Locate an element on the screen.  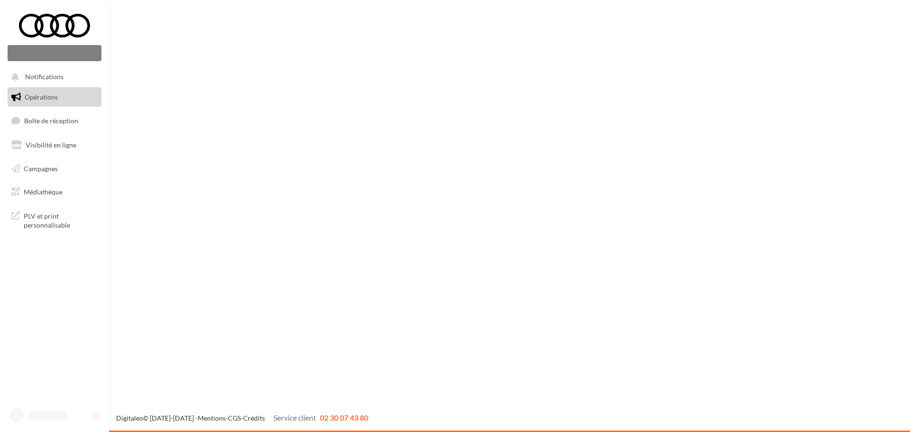
span: Boîte de réception is located at coordinates (51, 120).